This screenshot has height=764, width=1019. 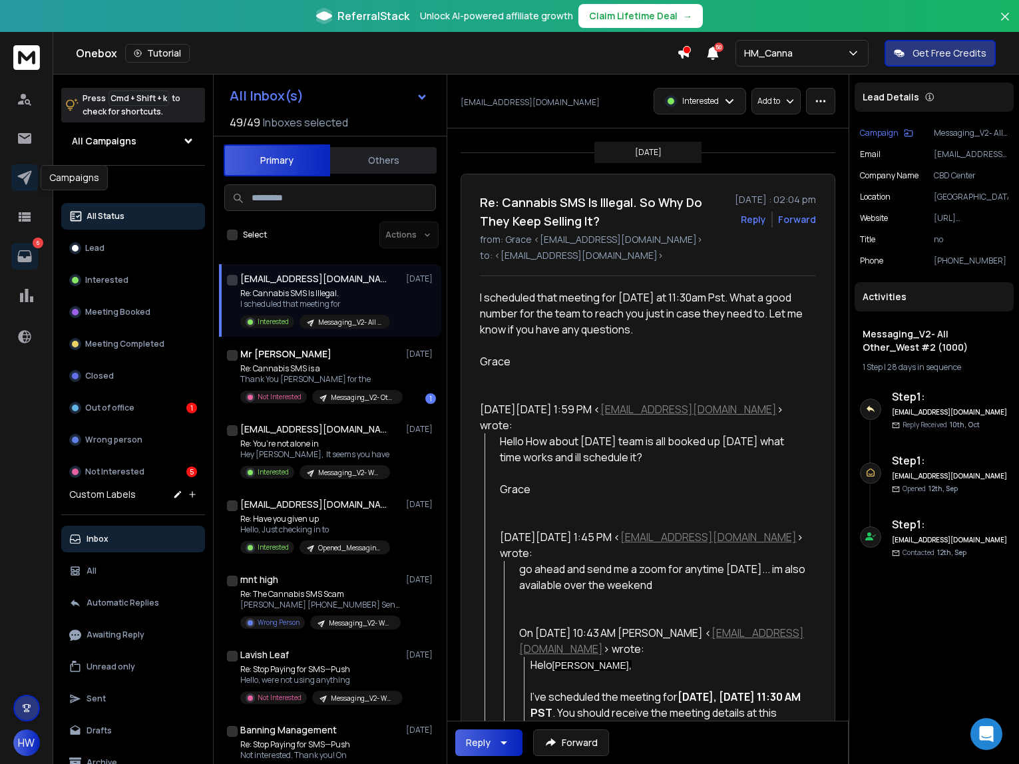 I want to click on p: Campaign, so click(x=879, y=133).